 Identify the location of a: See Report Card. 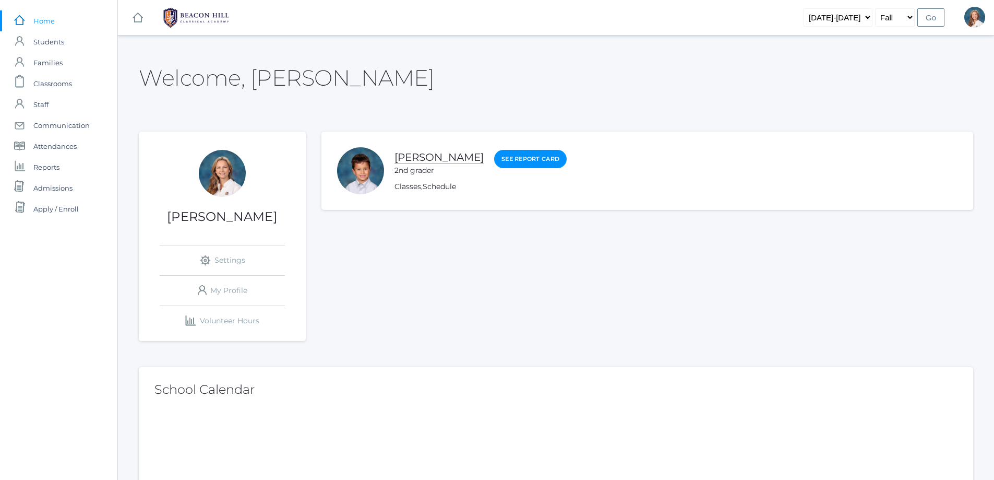
(530, 159).